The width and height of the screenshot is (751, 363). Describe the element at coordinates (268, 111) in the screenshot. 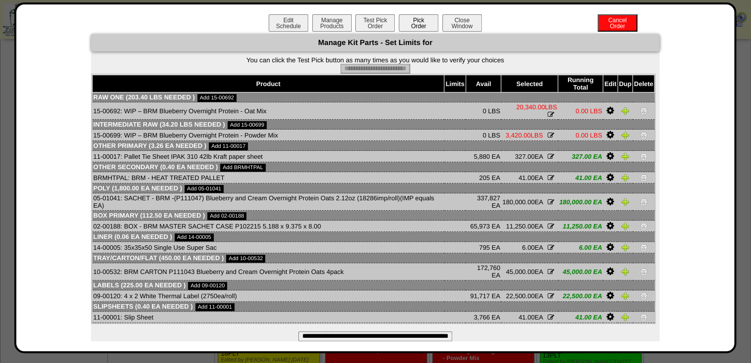

I see `td: 15-00692: WIP – BRM Blueberry Overnight Protein - Oat Mix` at that location.